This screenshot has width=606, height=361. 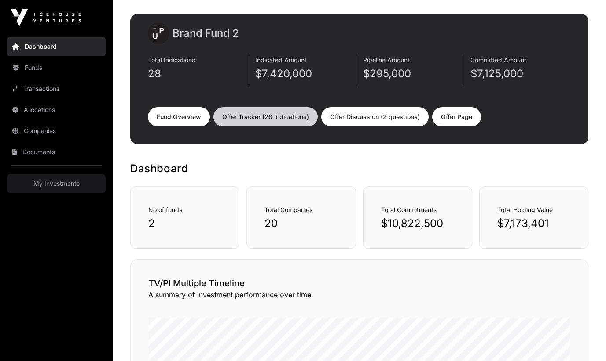 I want to click on h2: Brand Fund 2, so click(x=205, y=33).